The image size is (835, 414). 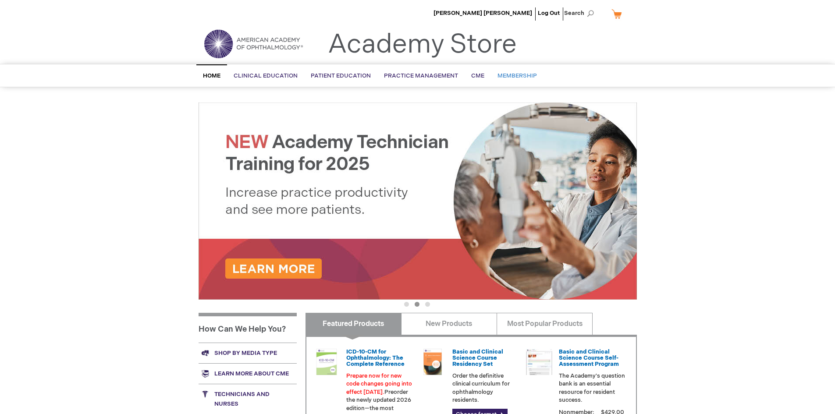 I want to click on span: Search, so click(x=581, y=13).